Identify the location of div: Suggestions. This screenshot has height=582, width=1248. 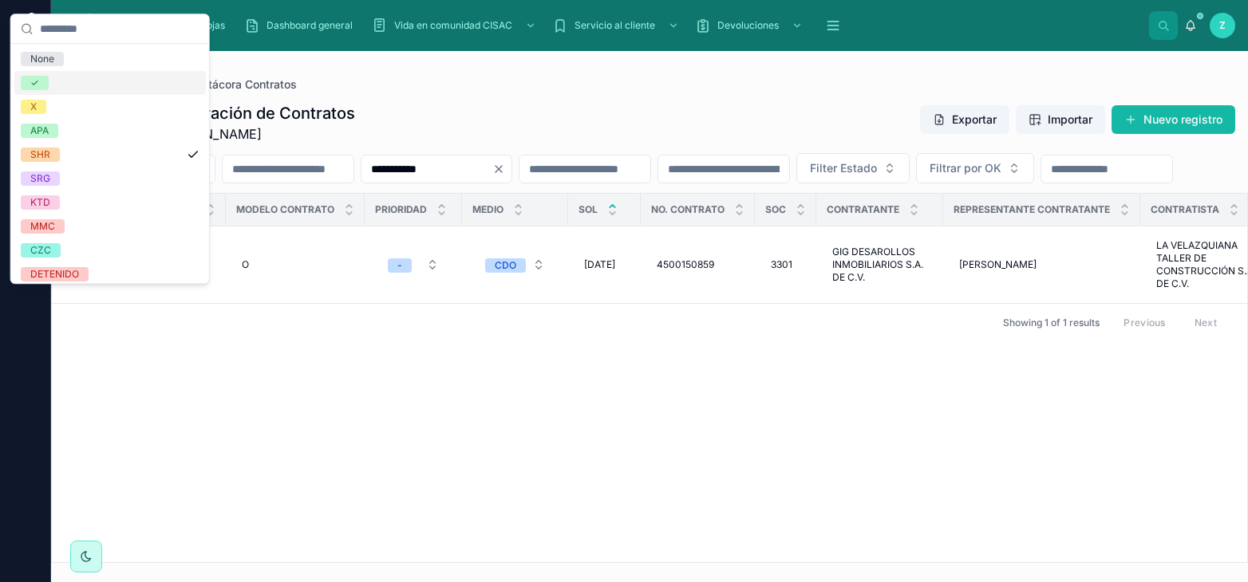
(110, 164).